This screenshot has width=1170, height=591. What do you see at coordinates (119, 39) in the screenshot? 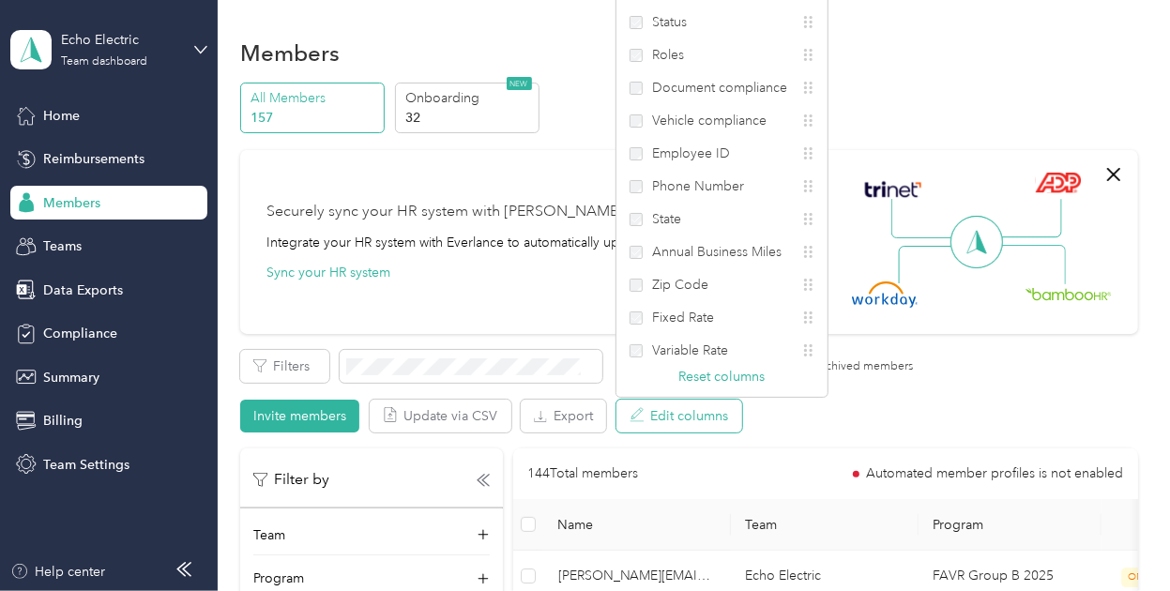
I see `div: Echo Electric` at bounding box center [119, 39].